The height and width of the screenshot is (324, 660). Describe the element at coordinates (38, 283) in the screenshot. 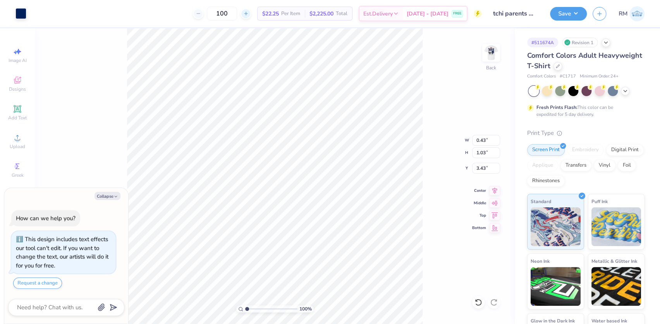

I see `button: Request a change` at that location.